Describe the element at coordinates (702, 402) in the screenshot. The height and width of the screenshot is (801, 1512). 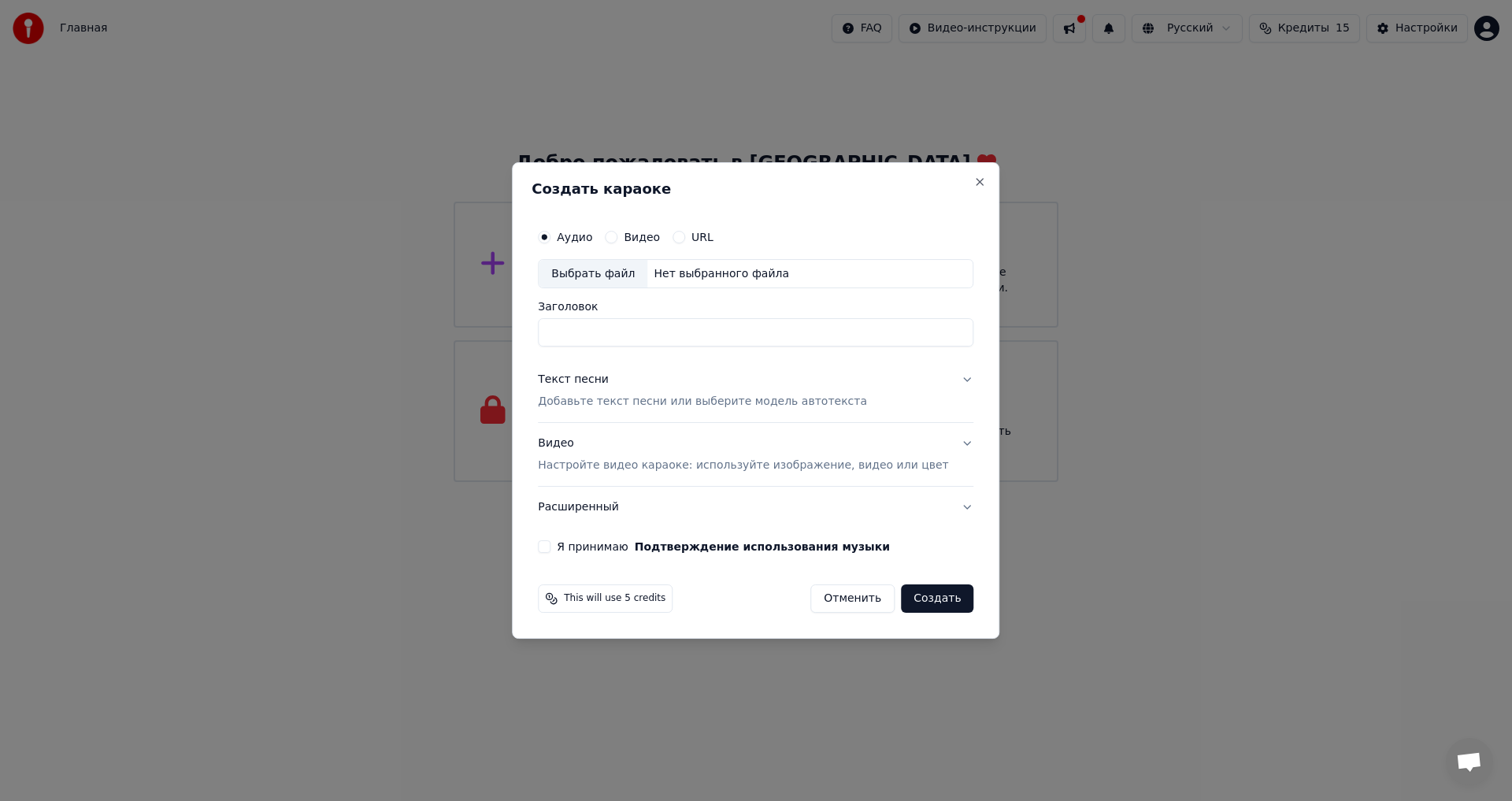
I see `p: Добавьте текст песни или выберите модель автотекста` at that location.